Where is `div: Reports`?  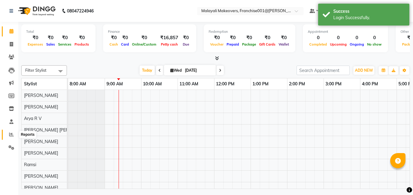
div: Reports is located at coordinates (27, 135).